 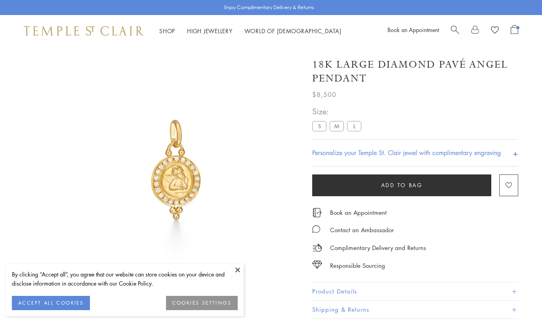 I want to click on button: COOKIES SETTINGS, so click(x=201, y=303).